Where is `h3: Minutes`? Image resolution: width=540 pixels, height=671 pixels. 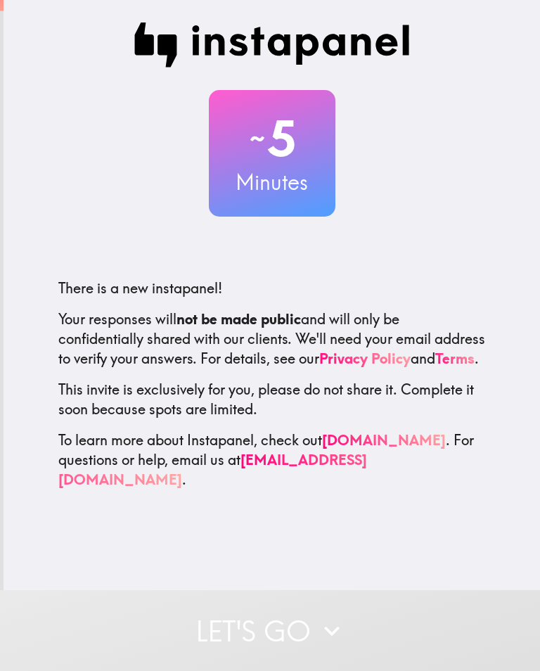 h3: Minutes is located at coordinates (272, 182).